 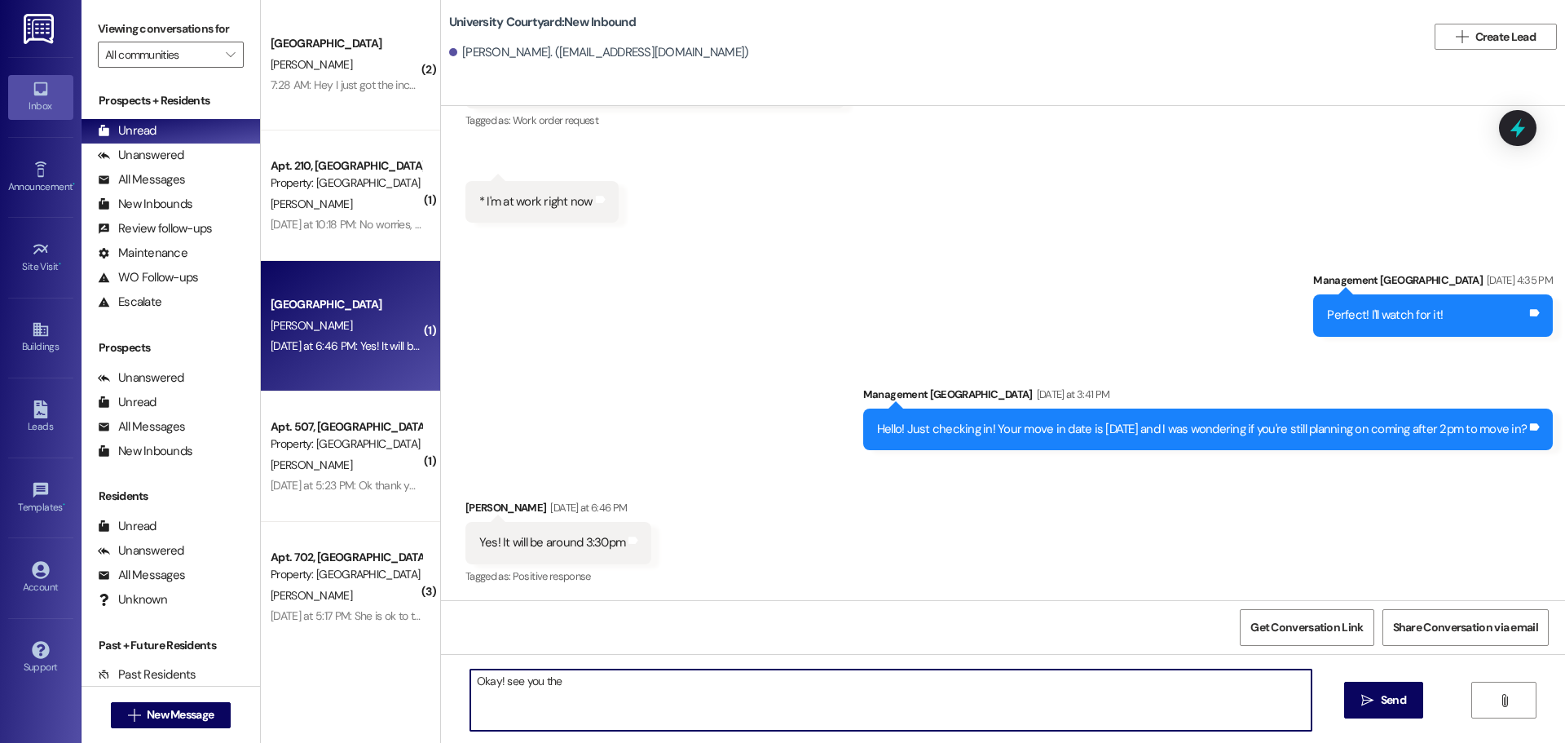 What do you see at coordinates (536, 201) in the screenshot?
I see `div: * I'm at work right now` at bounding box center [536, 201].